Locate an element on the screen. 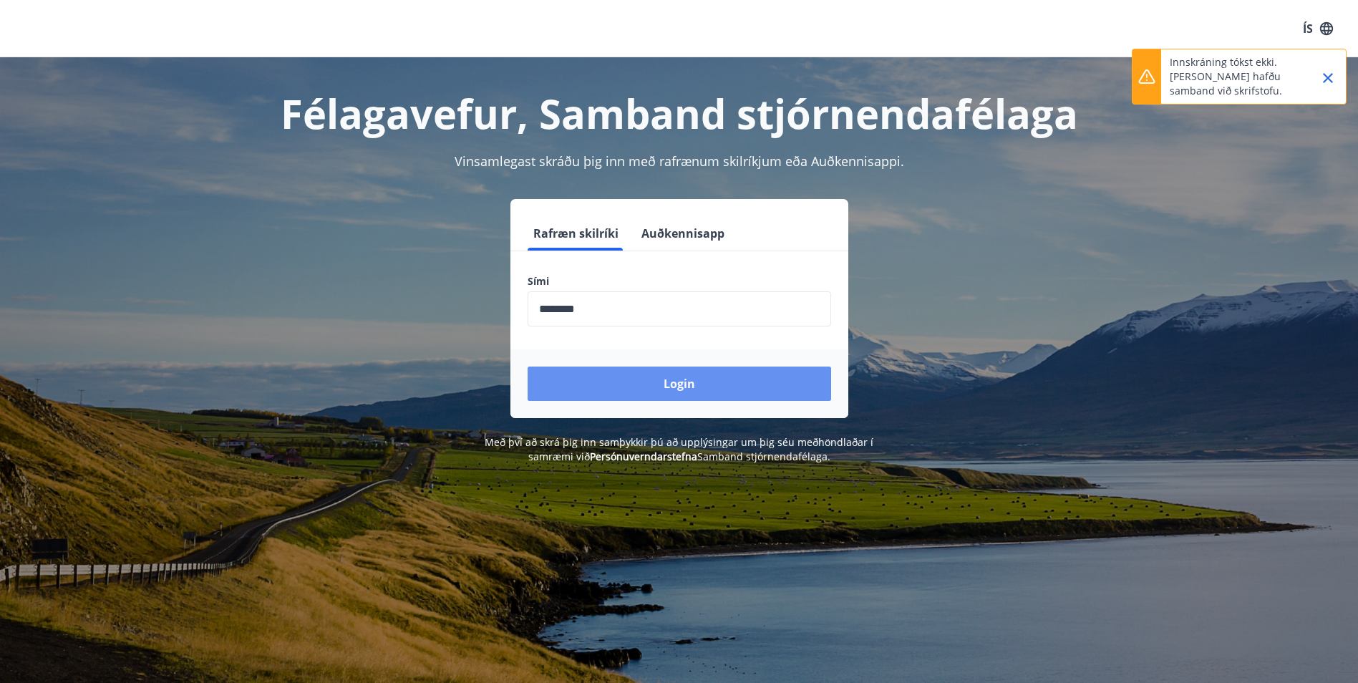 The image size is (1358, 683). label: Sími is located at coordinates (680, 281).